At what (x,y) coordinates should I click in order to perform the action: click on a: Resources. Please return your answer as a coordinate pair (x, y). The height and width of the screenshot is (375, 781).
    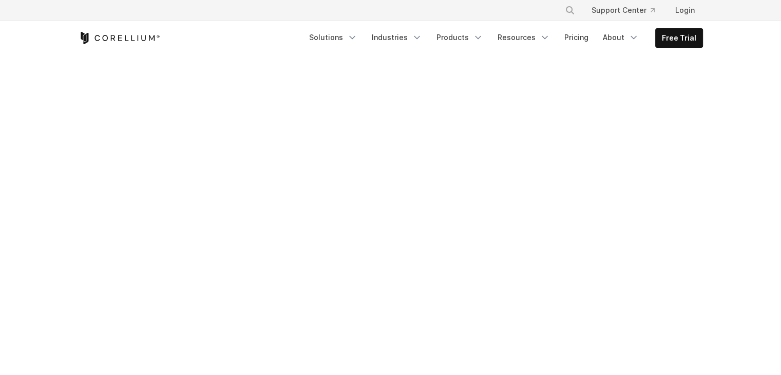
    Looking at the image, I should click on (524, 38).